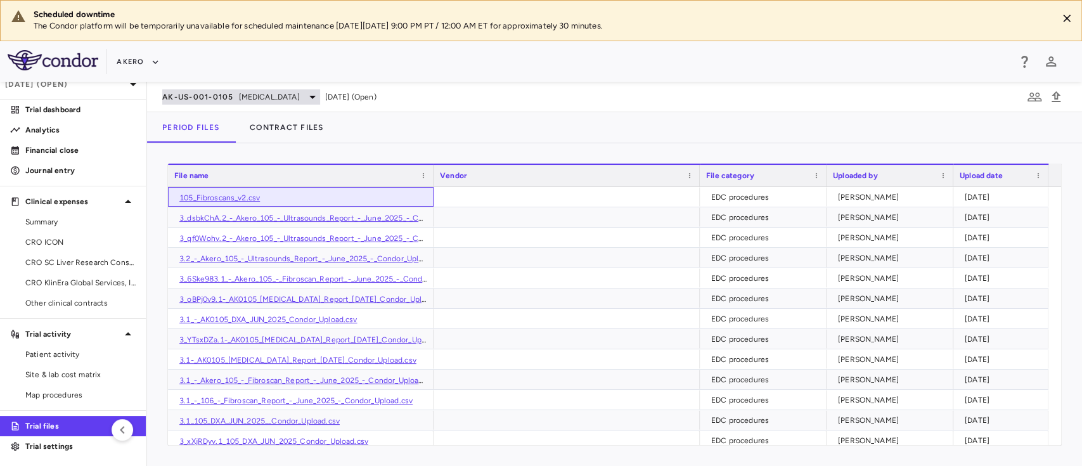 This screenshot has width=1082, height=466. What do you see at coordinates (1066, 18) in the screenshot?
I see `button: Close` at bounding box center [1066, 18].